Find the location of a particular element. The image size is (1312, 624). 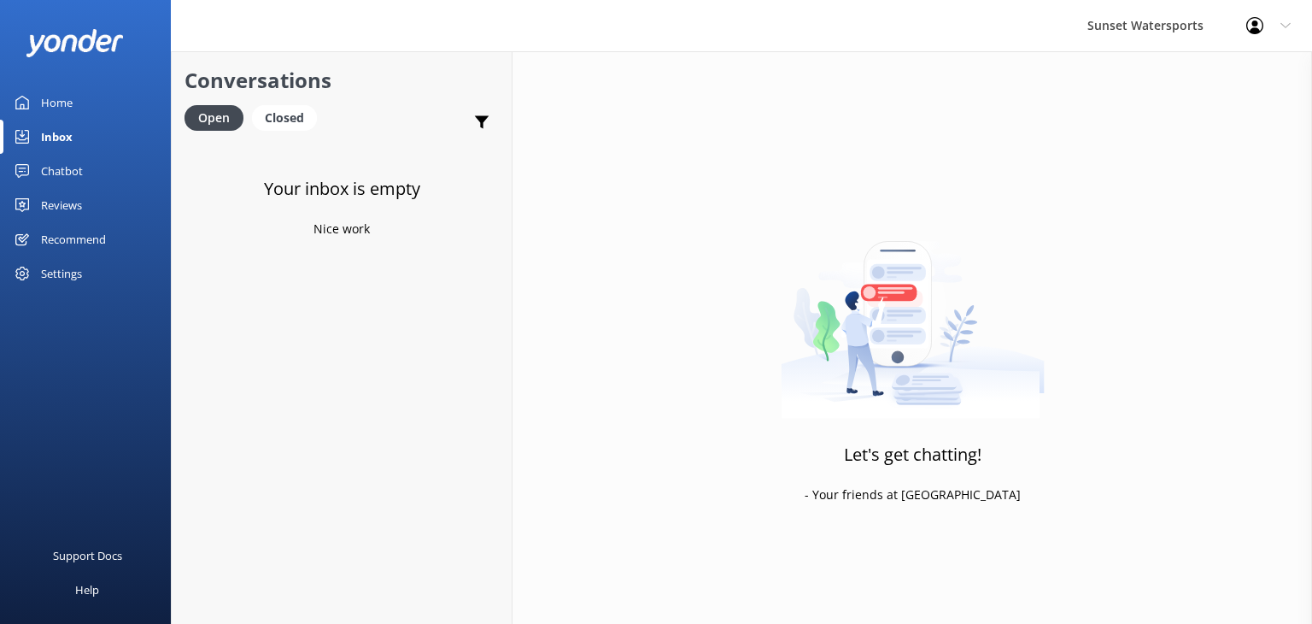

div: Reviews is located at coordinates (62, 205).